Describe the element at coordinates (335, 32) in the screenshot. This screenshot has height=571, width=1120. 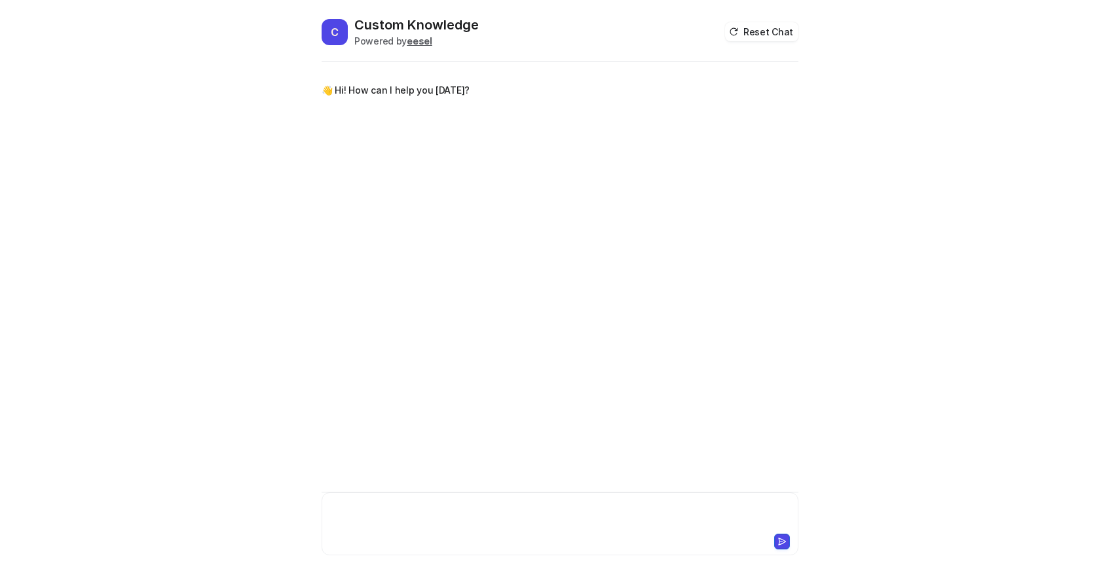
I see `span: C` at that location.